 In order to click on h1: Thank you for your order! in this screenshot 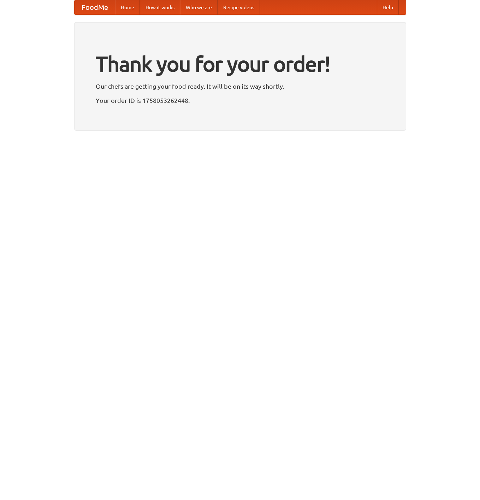, I will do `click(240, 64)`.